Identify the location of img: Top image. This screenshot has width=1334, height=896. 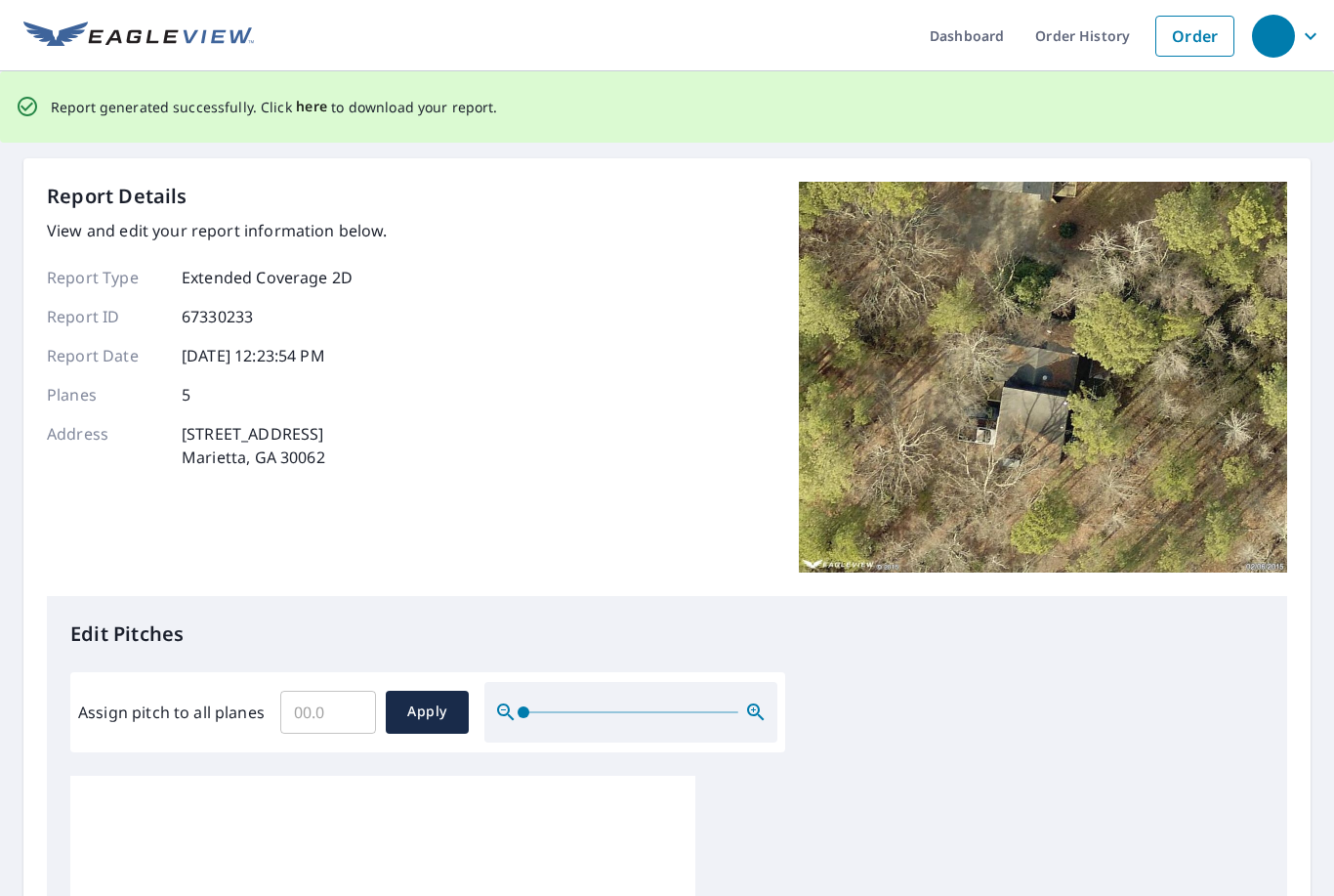
(1043, 377).